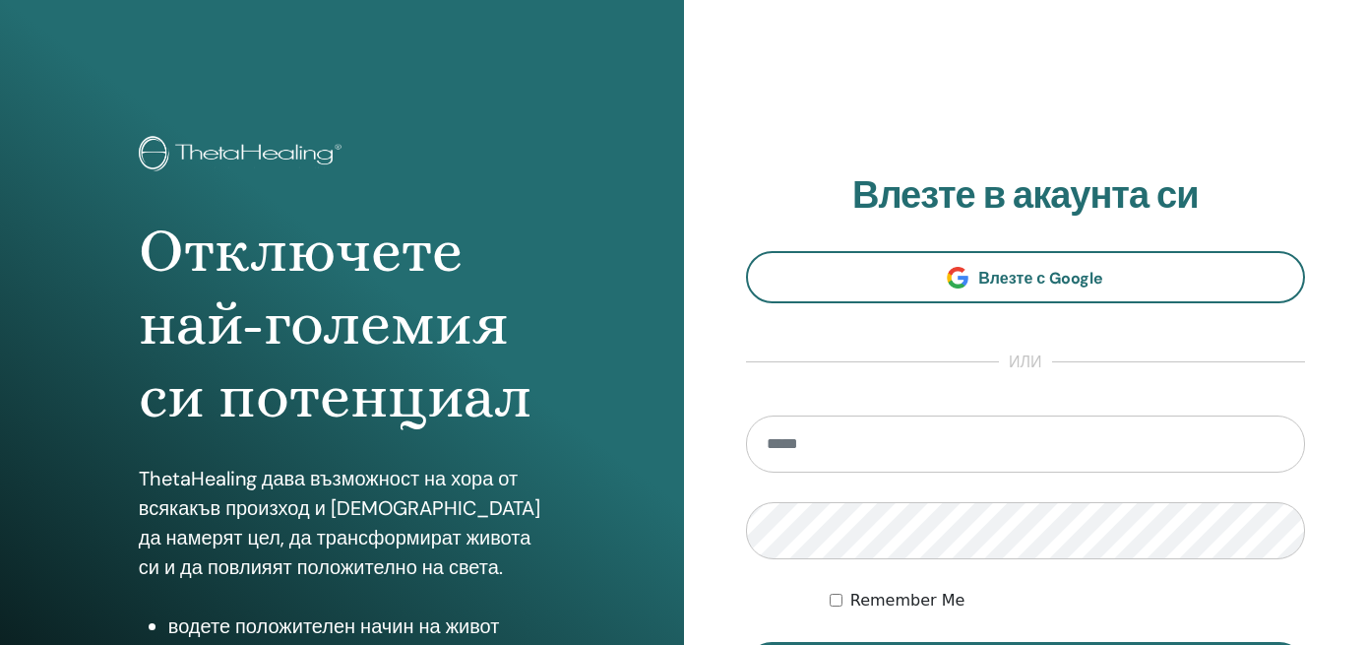  Describe the element at coordinates (1026, 196) in the screenshot. I see `h2: Влезте в акаунта си` at that location.